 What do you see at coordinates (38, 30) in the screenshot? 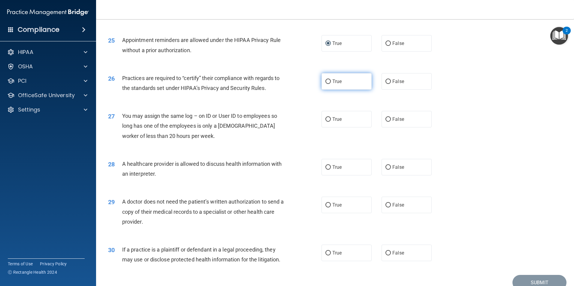
I see `h4: Compliance` at bounding box center [38, 30].